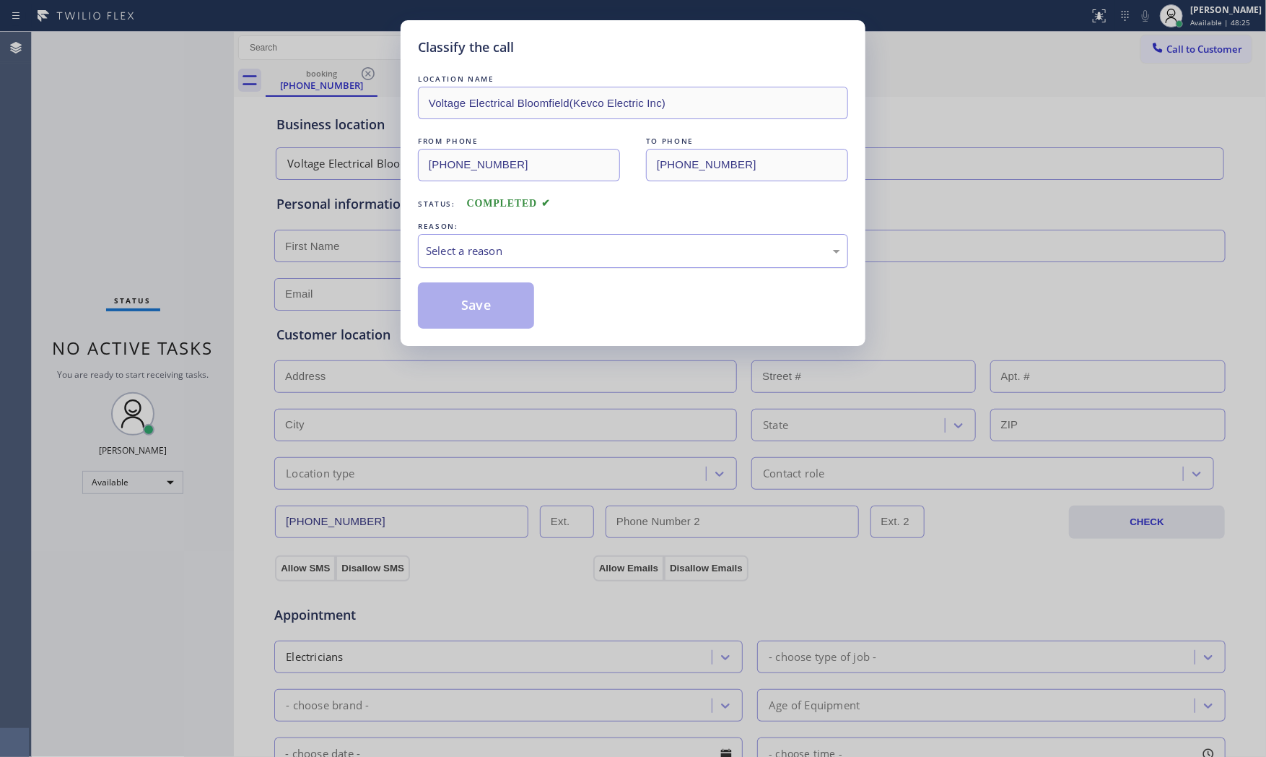  What do you see at coordinates (633, 251) in the screenshot?
I see `div: Select a reason` at bounding box center [633, 251].